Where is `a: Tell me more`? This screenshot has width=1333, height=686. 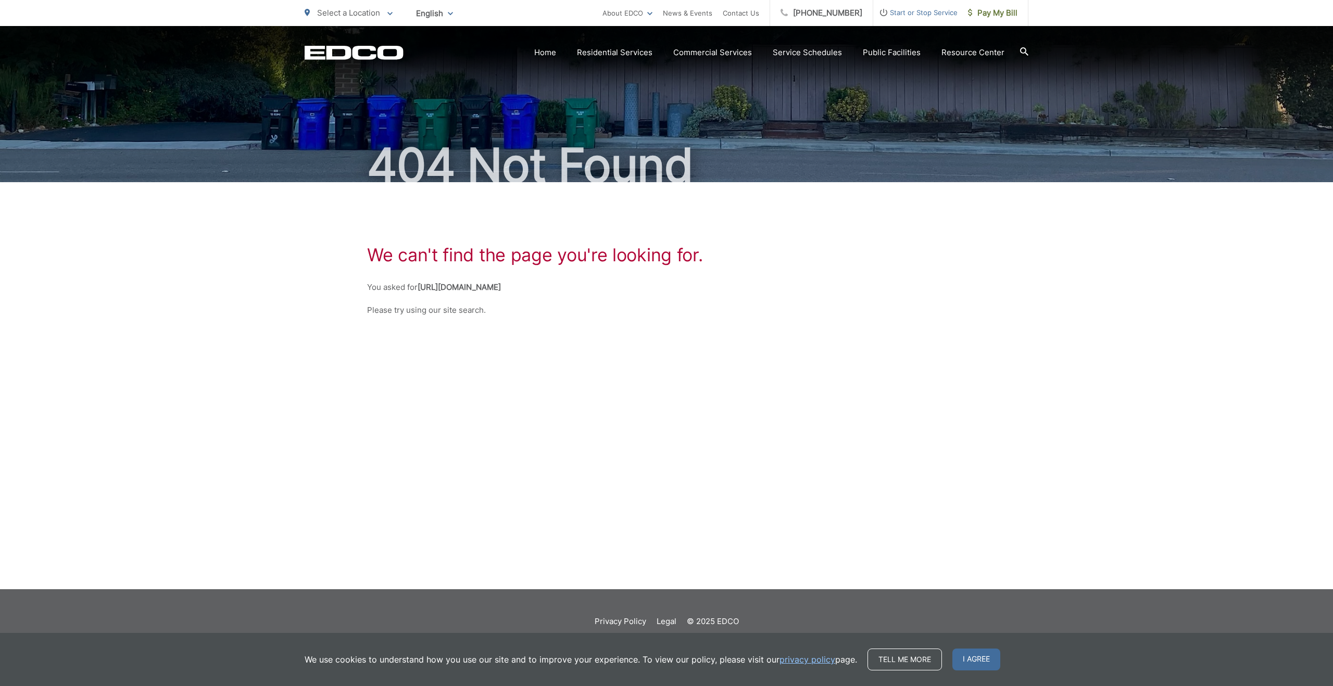
a: Tell me more is located at coordinates (904, 660).